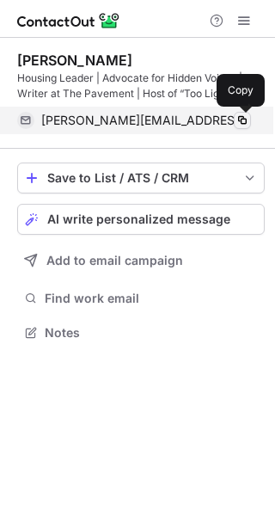  What do you see at coordinates (141, 86) in the screenshot?
I see `div: Housing Leader | Advocate for Hidden Voices | Writer at The Pavement | Host of “Too Light Too Dar...` at bounding box center [141, 86].